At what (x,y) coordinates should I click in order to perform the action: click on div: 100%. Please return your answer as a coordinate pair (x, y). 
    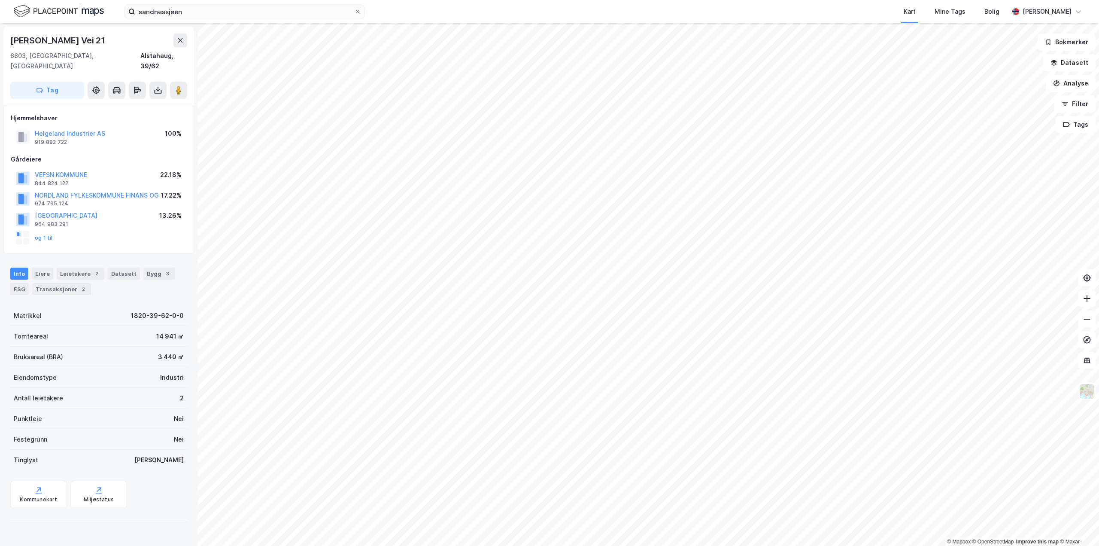
    Looking at the image, I should click on (173, 134).